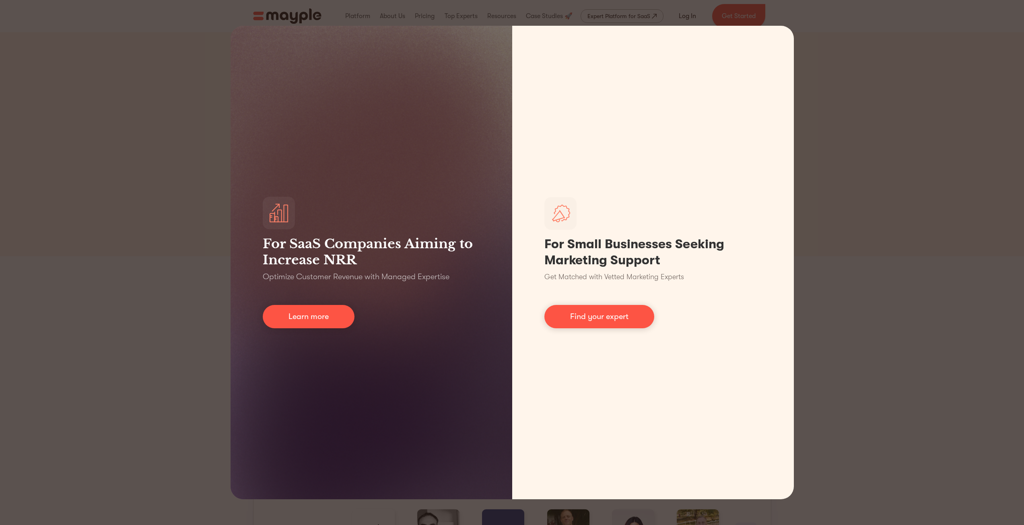  I want to click on p: Get Matched with Vetted Marketing Experts, so click(614, 277).